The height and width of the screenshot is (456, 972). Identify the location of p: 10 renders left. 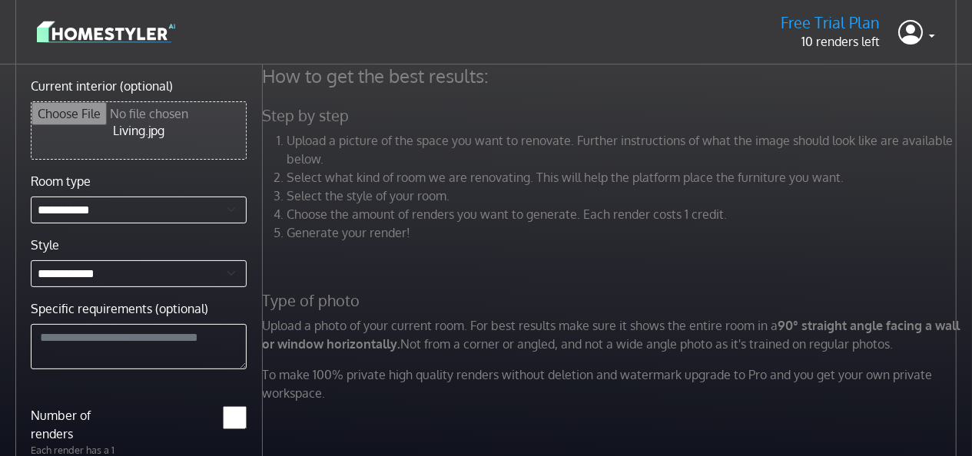
(830, 41).